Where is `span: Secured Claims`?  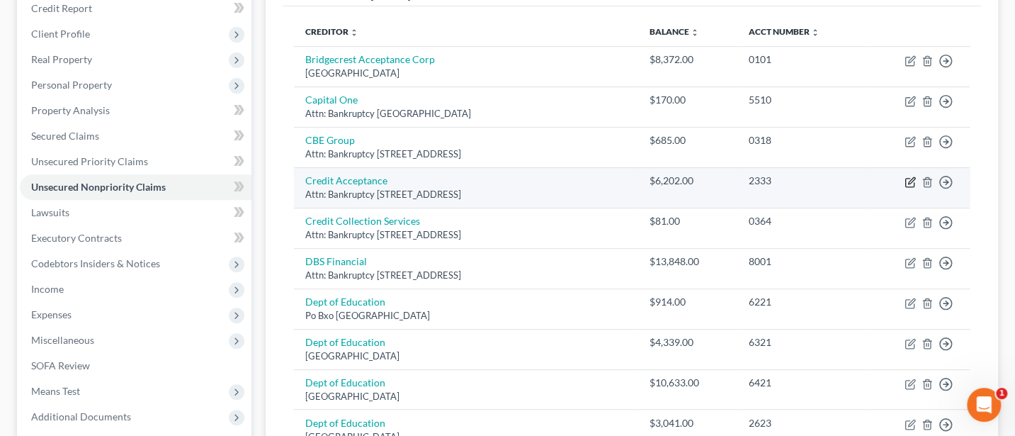
span: Secured Claims is located at coordinates (65, 135).